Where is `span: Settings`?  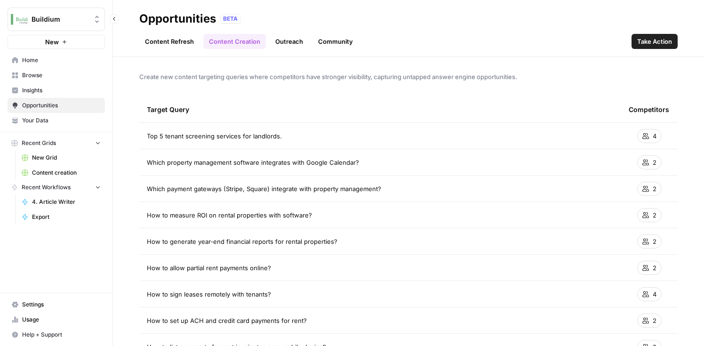
span: Settings is located at coordinates (61, 304).